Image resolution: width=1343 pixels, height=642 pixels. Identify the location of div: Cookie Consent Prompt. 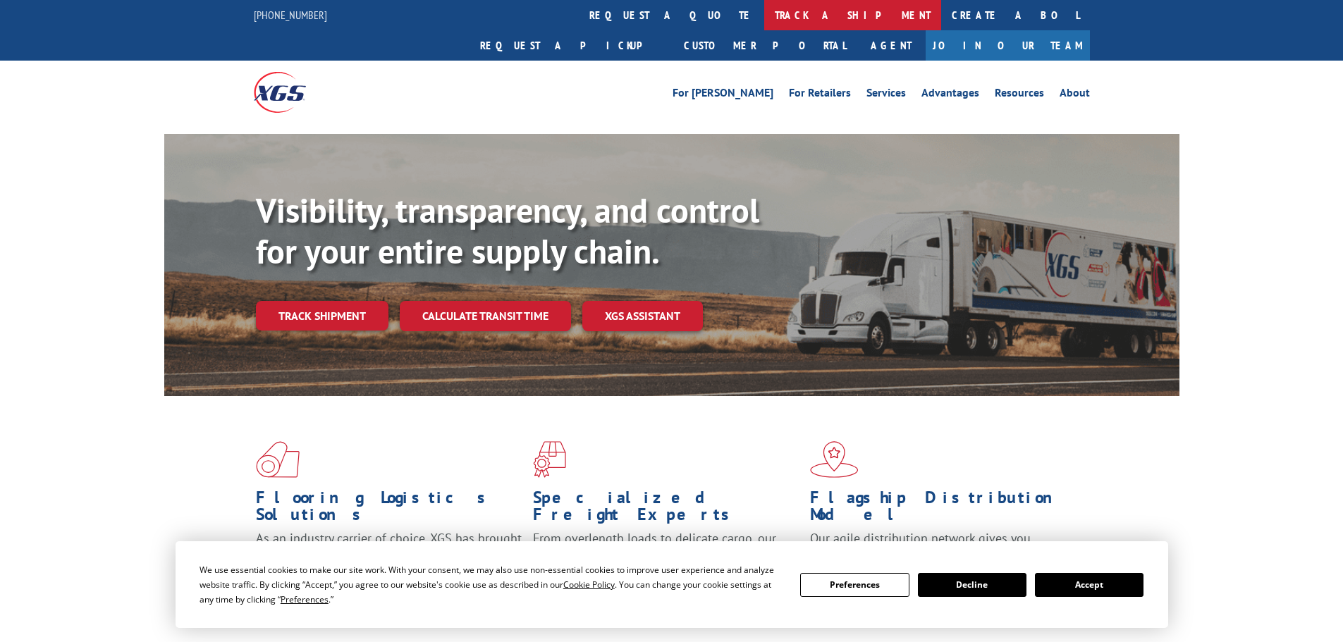
(672, 585).